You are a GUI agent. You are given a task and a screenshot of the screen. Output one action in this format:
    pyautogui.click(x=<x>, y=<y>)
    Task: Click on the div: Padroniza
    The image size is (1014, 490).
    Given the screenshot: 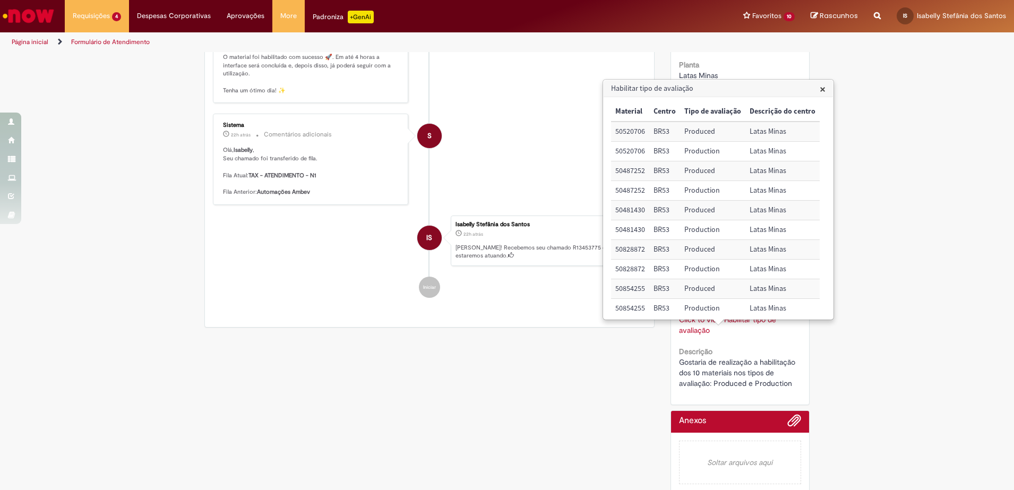 What is the action you would take?
    pyautogui.click(x=343, y=17)
    